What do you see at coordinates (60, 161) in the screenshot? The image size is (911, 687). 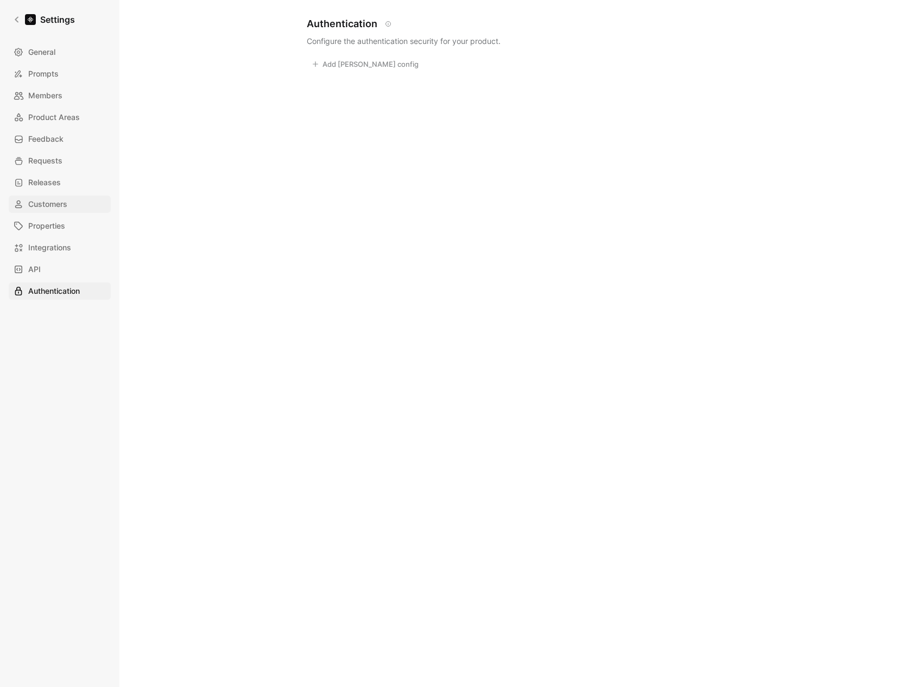 I see `a: Requests` at bounding box center [60, 161].